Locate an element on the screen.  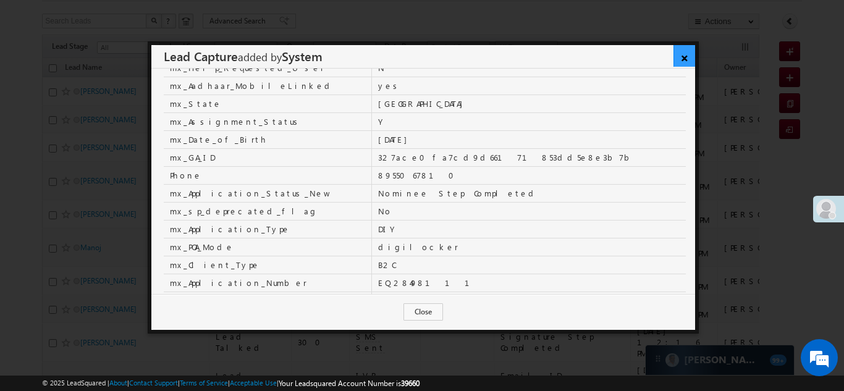
textarea: Type your message and hit 'Enter' is located at coordinates (120, 203).